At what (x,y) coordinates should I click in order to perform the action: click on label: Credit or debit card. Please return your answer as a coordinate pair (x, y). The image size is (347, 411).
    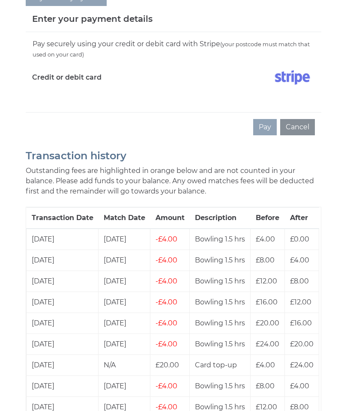
    Looking at the image, I should click on (67, 77).